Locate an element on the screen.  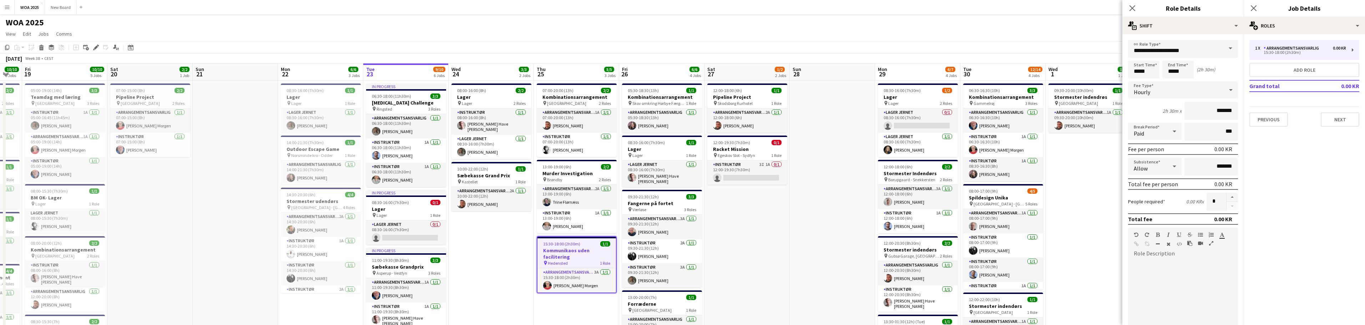
app-job-card: 12:00-19:30 (7h30m)0/1Racket Mission Egeskov Slot - Sydfyn1 RoleInstruktør3I1A0/112:00-19:30 (7h30m) is located at coordinates (747, 160).